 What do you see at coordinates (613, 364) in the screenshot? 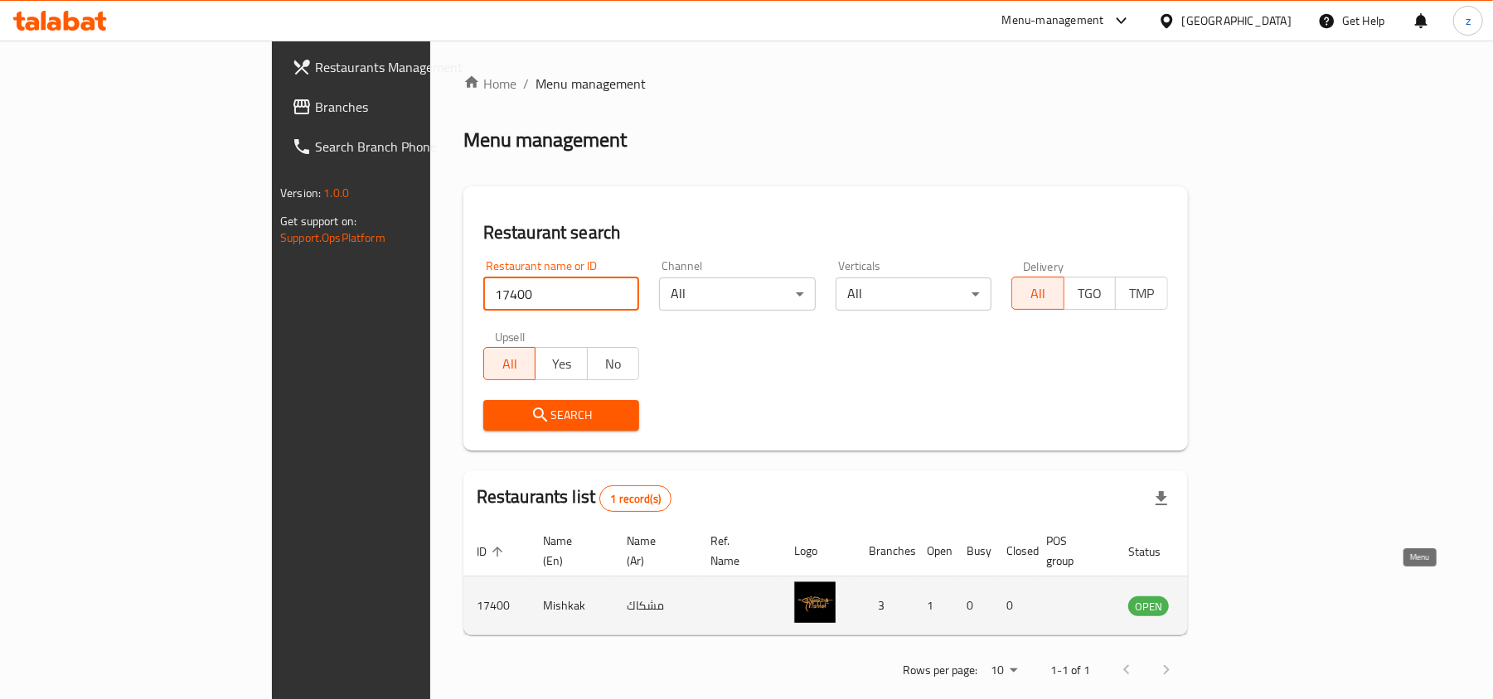
I see `button: No` at bounding box center [613, 364].